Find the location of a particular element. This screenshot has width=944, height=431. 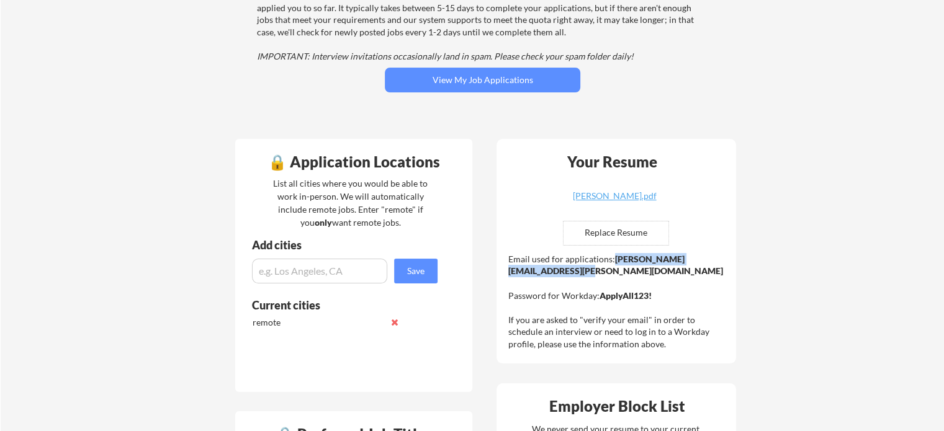

div: remote is located at coordinates (318, 323).